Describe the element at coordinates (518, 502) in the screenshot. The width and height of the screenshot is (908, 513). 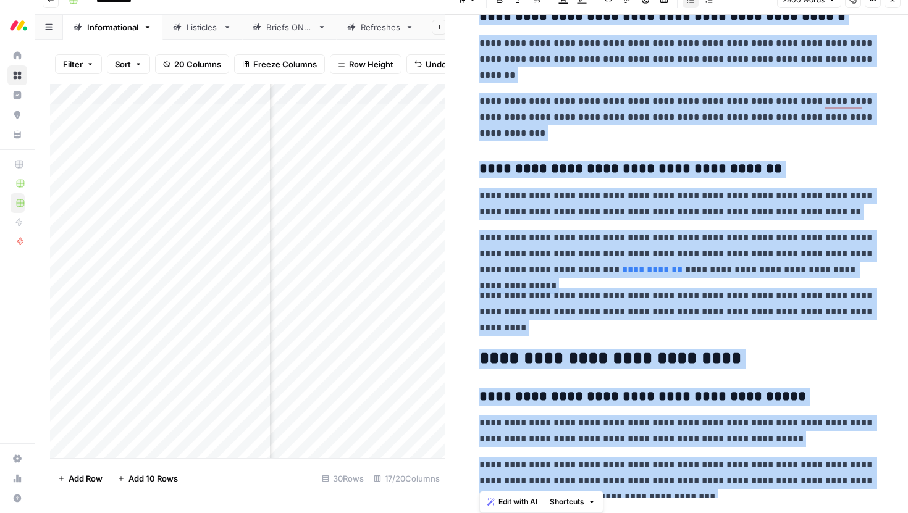
I see `span: Edit with AI` at that location.